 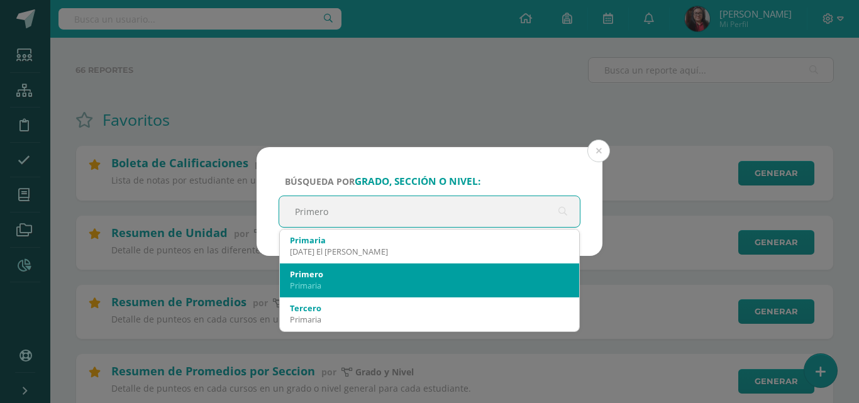 I want to click on input: ej. Primero primaria, etc., so click(x=429, y=211).